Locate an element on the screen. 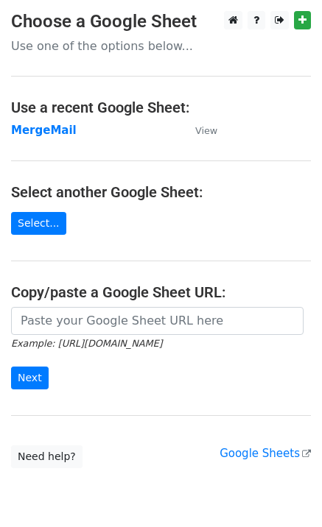  input: Paste your Google Sheet URL here is located at coordinates (157, 321).